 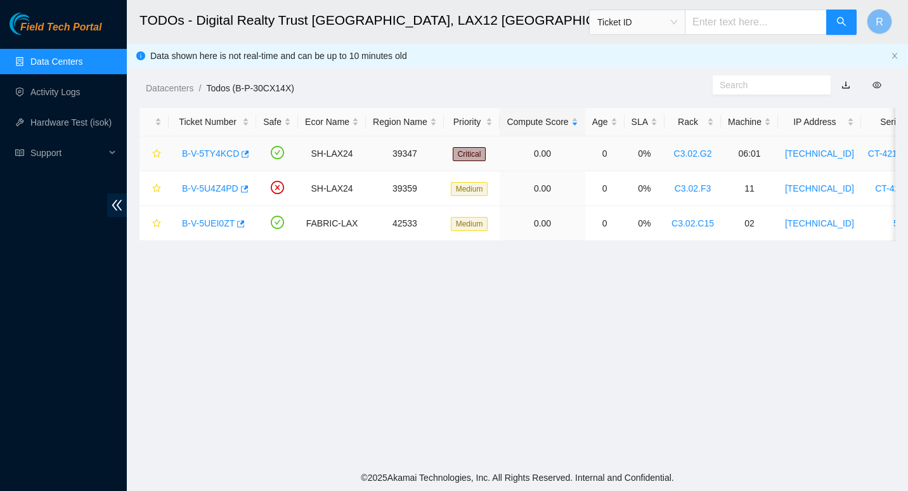 I want to click on input: Enter text here..., so click(x=756, y=22).